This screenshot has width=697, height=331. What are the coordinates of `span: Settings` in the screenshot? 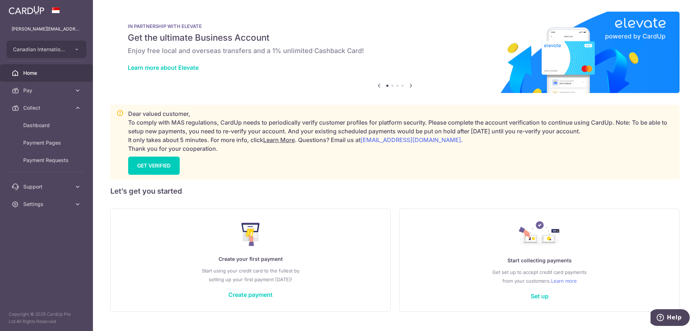 It's located at (47, 204).